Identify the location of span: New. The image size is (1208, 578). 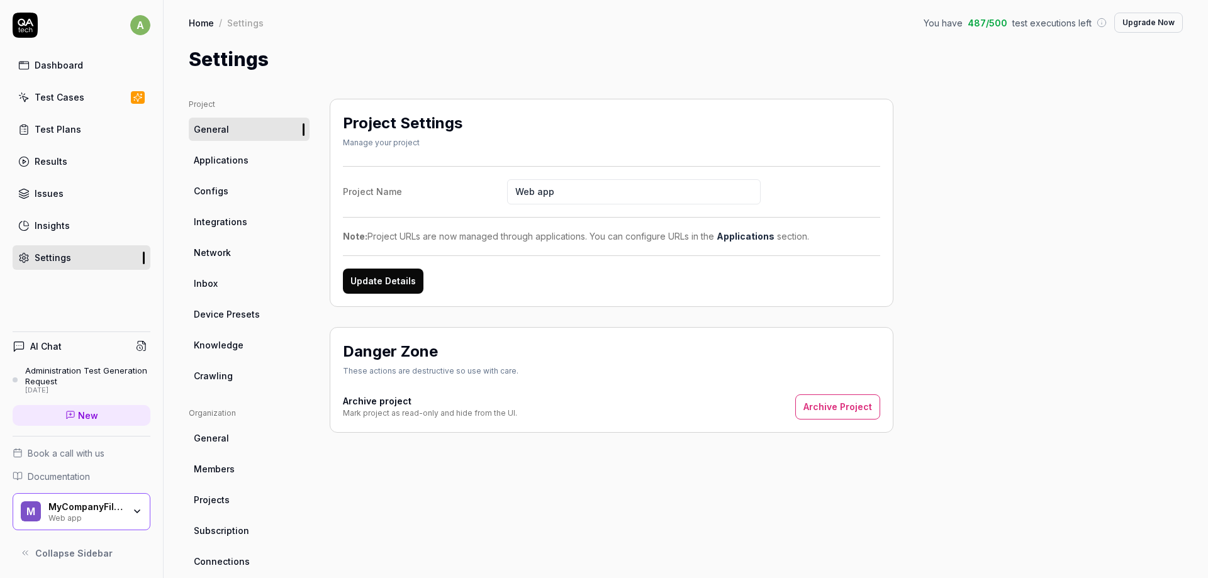
(88, 415).